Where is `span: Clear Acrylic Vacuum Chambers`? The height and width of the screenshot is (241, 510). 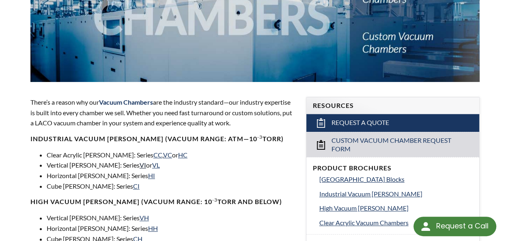
span: Clear Acrylic Vacuum Chambers is located at coordinates (364, 222).